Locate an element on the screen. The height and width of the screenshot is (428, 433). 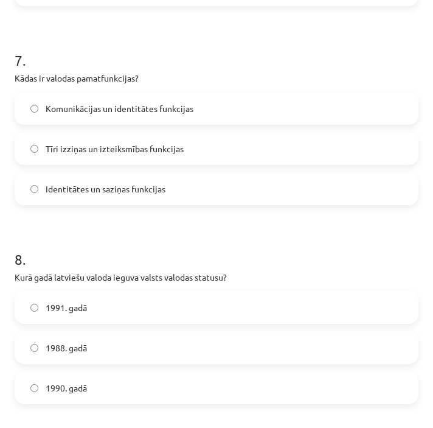
span: Identitātes un saziņas funkcijas is located at coordinates (105, 189).